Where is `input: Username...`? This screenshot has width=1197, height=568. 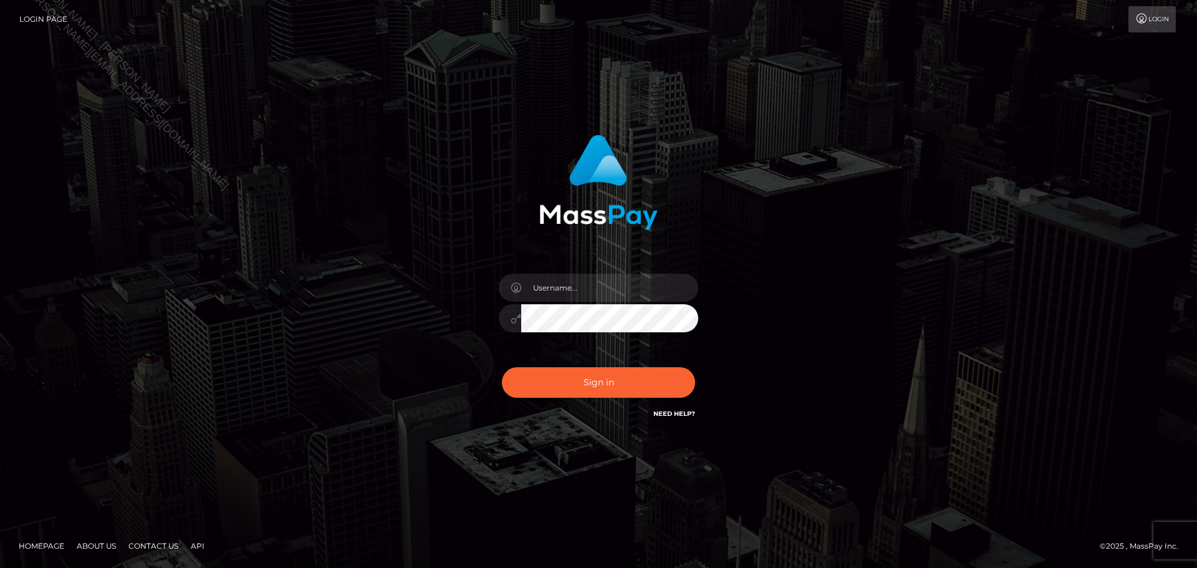
input: Username... is located at coordinates (610, 287).